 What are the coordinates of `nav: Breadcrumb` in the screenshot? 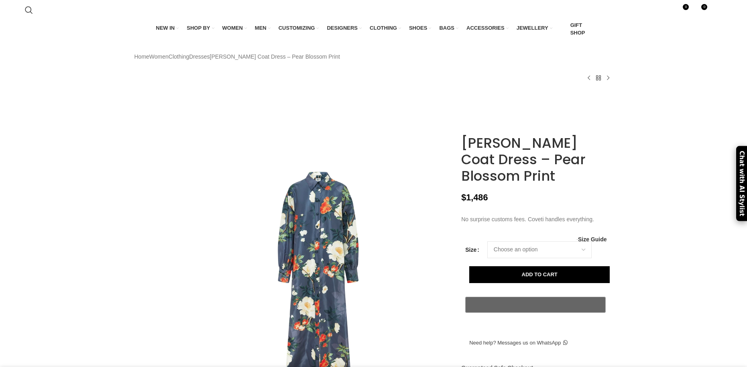 It's located at (237, 57).